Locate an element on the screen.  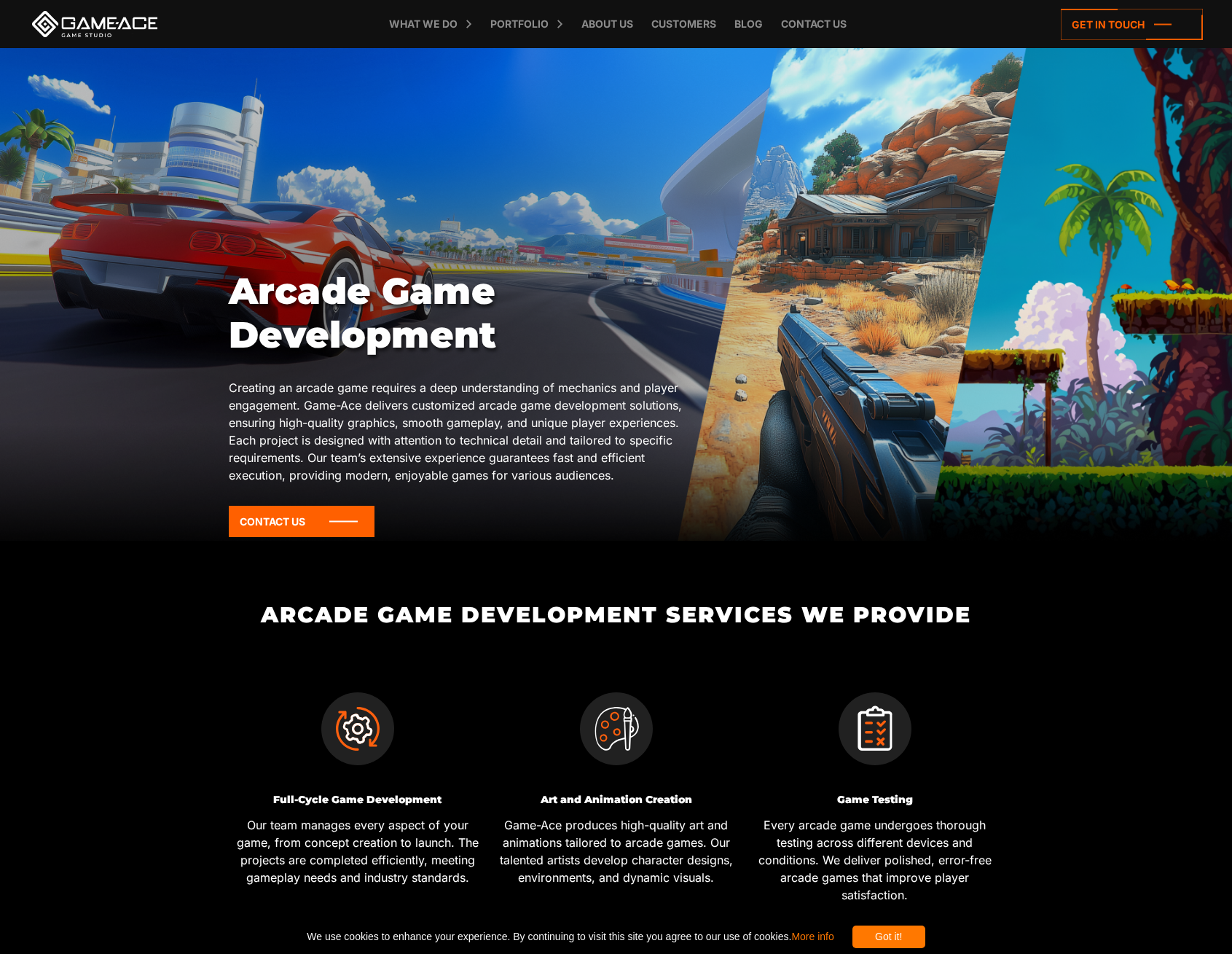
a: Get in touch is located at coordinates (1131, 24).